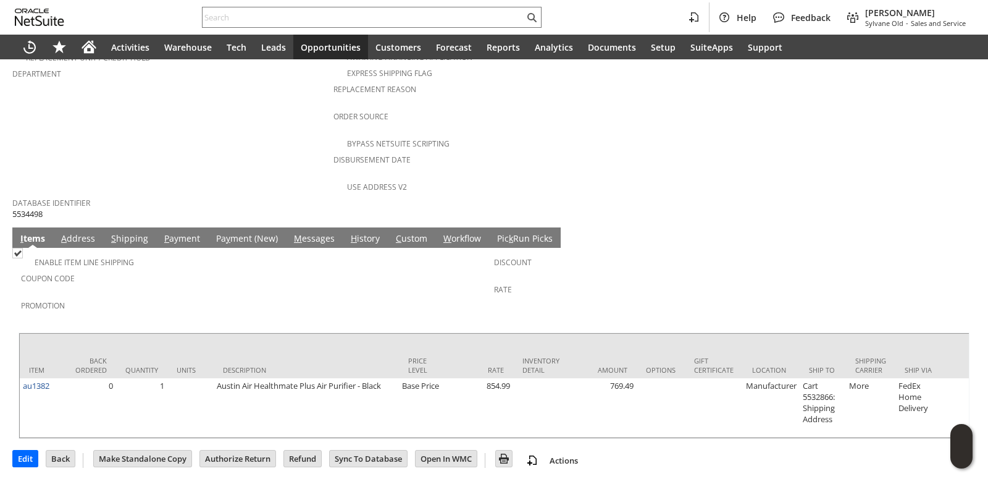  Describe the element at coordinates (711, 47) in the screenshot. I see `a: SuiteApps` at that location.